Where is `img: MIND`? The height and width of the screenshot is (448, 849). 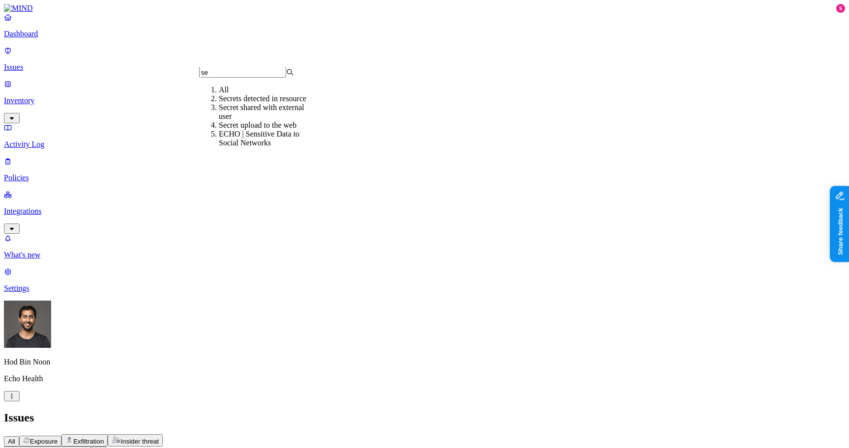
img: MIND is located at coordinates (18, 8).